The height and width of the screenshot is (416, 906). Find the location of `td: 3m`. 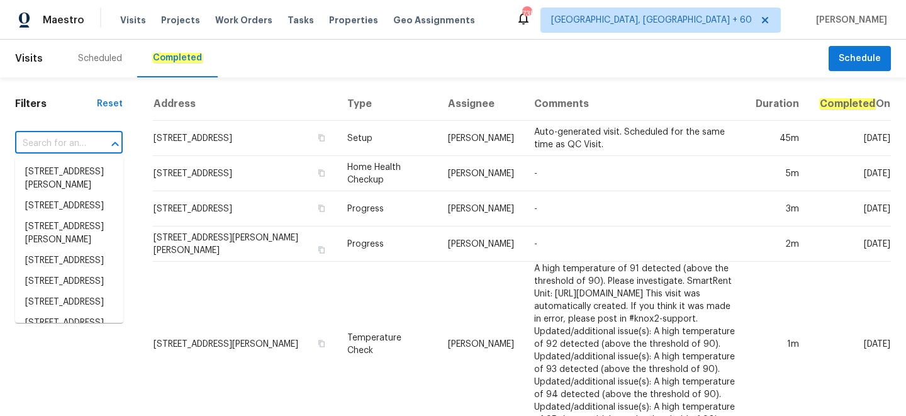

td: 3m is located at coordinates (777, 209).